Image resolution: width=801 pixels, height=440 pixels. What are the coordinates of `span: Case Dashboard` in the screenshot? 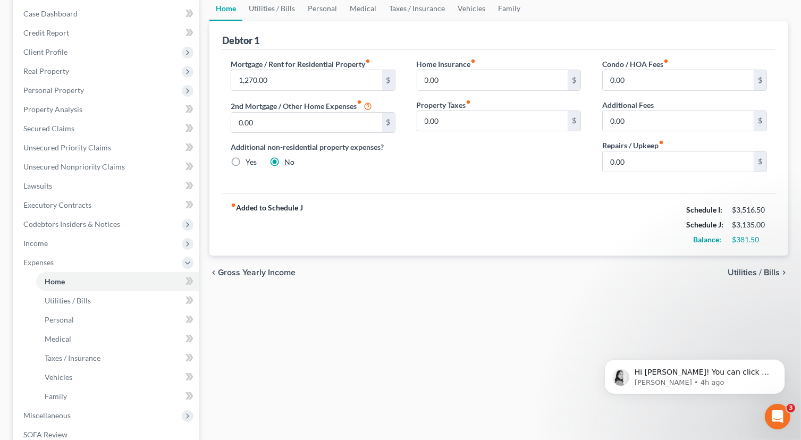 It's located at (50, 13).